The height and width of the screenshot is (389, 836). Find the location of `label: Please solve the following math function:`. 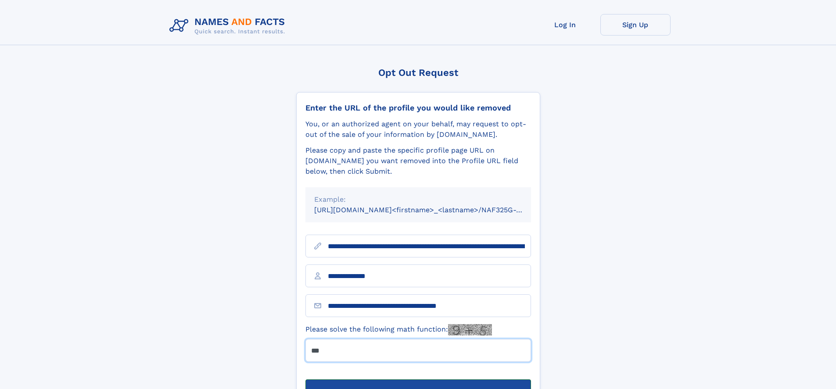

label: Please solve the following math function: is located at coordinates (398, 330).